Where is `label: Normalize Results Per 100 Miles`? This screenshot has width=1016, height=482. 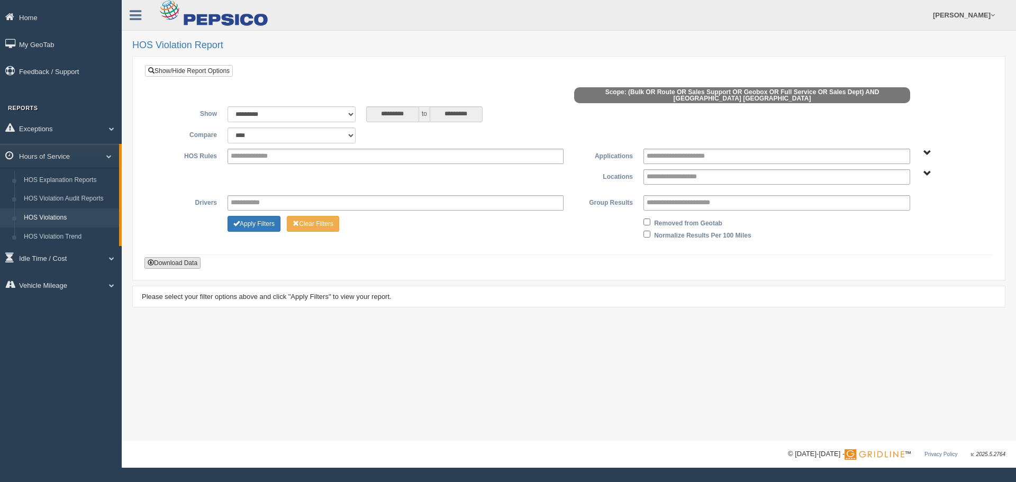
label: Normalize Results Per 100 Miles is located at coordinates (702, 234).